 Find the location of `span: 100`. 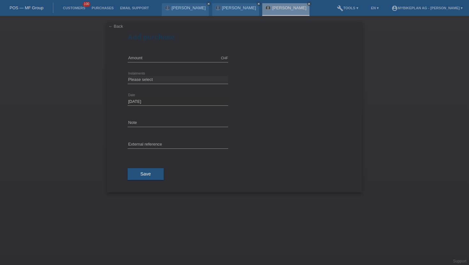

span: 100 is located at coordinates (87, 4).